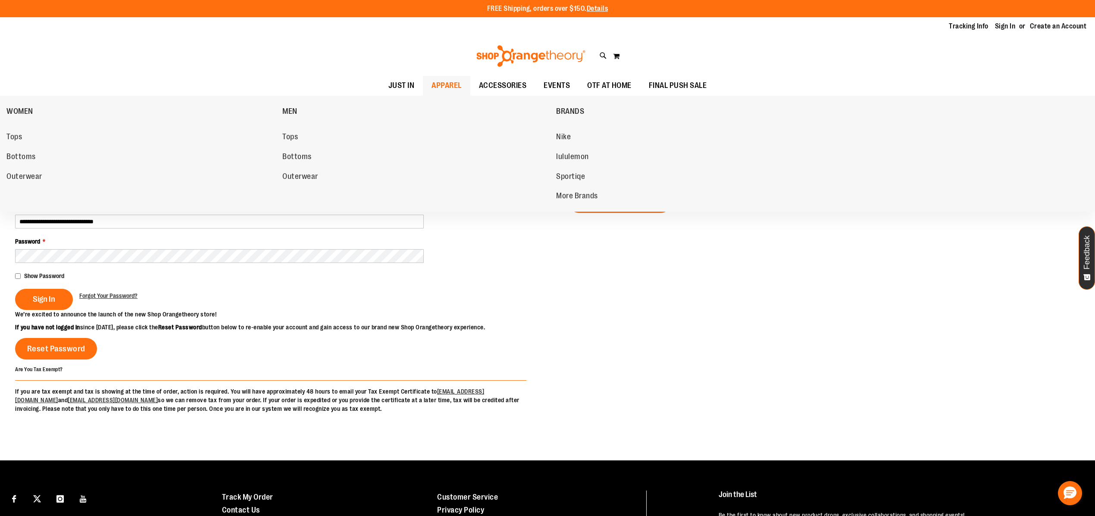 Image resolution: width=1095 pixels, height=516 pixels. What do you see at coordinates (1086, 258) in the screenshot?
I see `button: Feedback - Show survey` at bounding box center [1086, 258].